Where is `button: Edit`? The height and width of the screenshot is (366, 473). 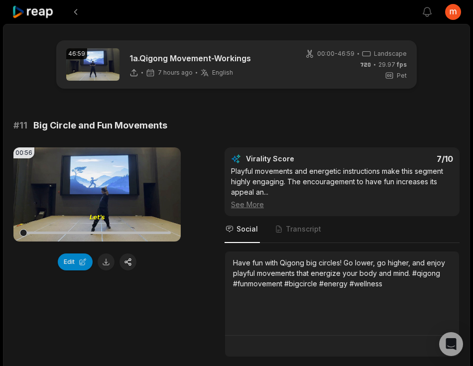 button: Edit is located at coordinates (75, 262).